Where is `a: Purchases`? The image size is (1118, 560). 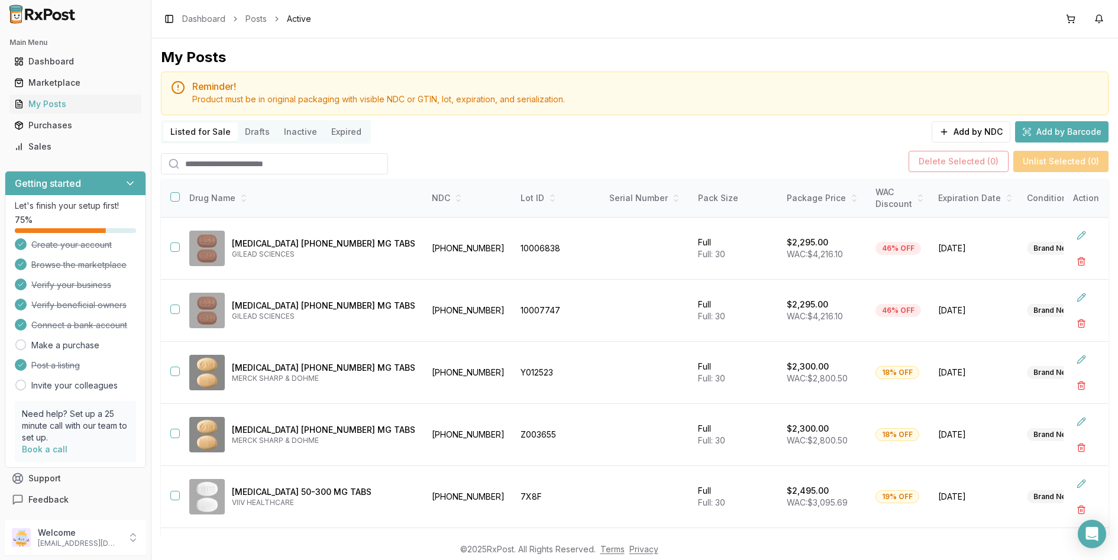 a: Purchases is located at coordinates (75, 125).